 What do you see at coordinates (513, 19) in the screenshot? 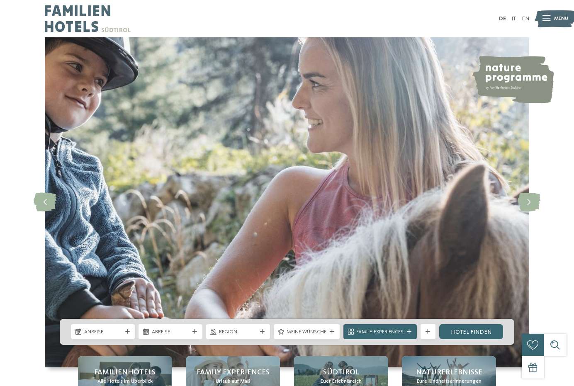
I see `a: IT` at bounding box center [513, 19].